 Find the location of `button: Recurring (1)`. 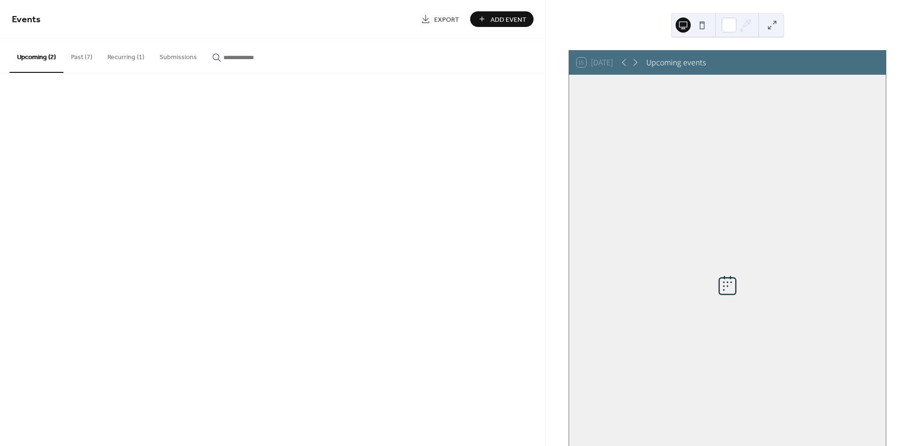

button: Recurring (1) is located at coordinates (126, 55).